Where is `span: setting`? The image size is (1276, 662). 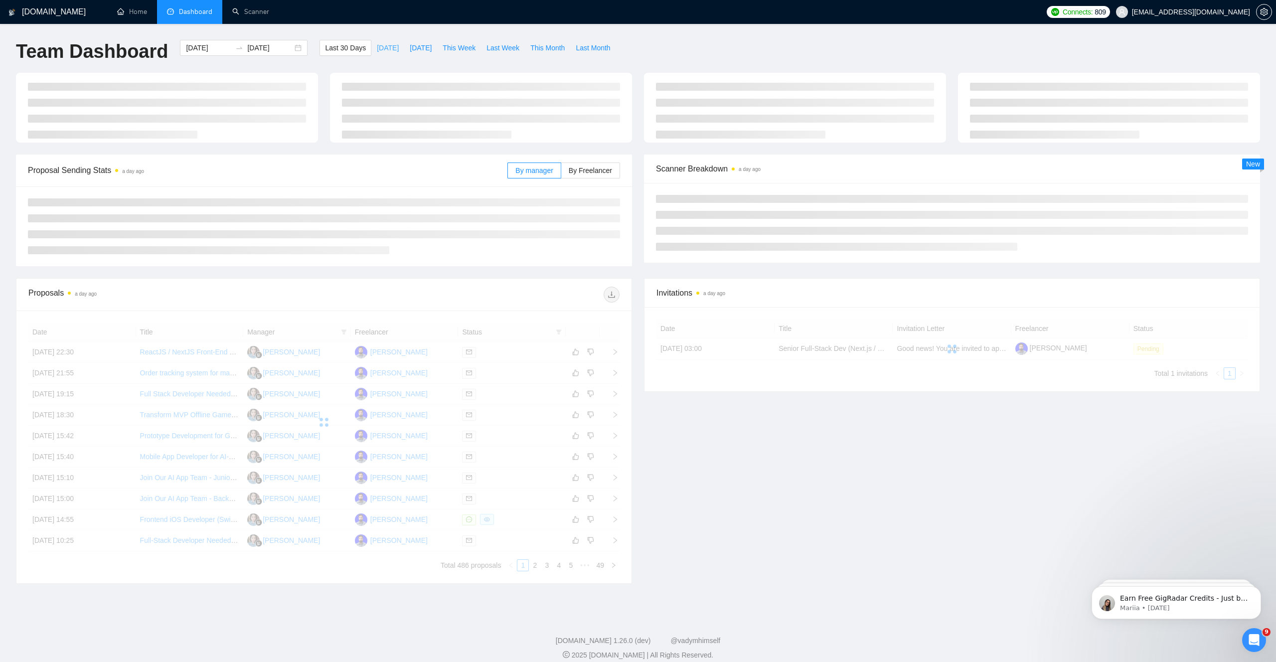 span: setting is located at coordinates (1264, 12).